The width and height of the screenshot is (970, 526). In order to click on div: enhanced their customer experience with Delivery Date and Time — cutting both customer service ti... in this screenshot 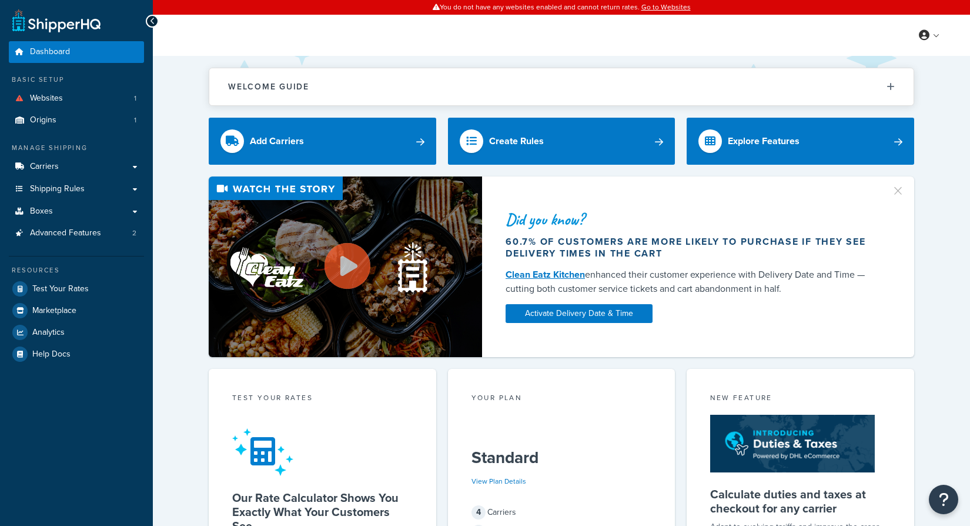, I will do `click(691, 282)`.